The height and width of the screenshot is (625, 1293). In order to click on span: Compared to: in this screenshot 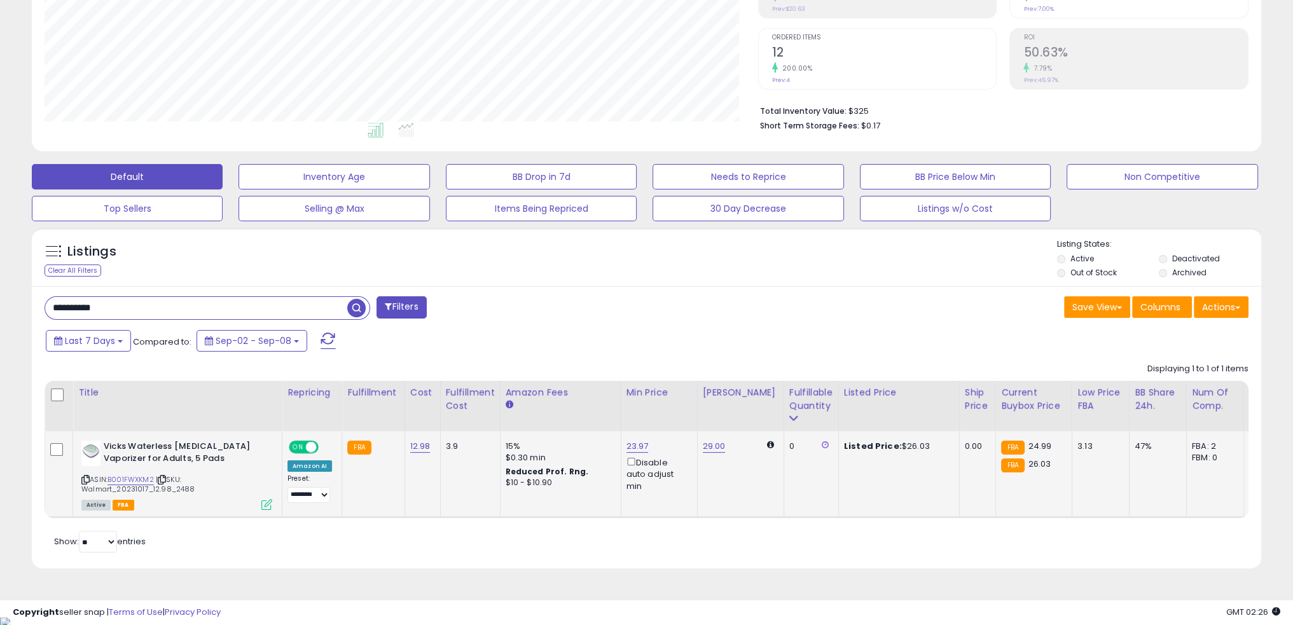, I will do `click(162, 342)`.